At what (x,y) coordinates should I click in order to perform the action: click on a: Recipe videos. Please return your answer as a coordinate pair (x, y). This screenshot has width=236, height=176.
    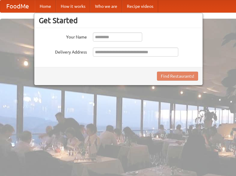
    Looking at the image, I should click on (140, 6).